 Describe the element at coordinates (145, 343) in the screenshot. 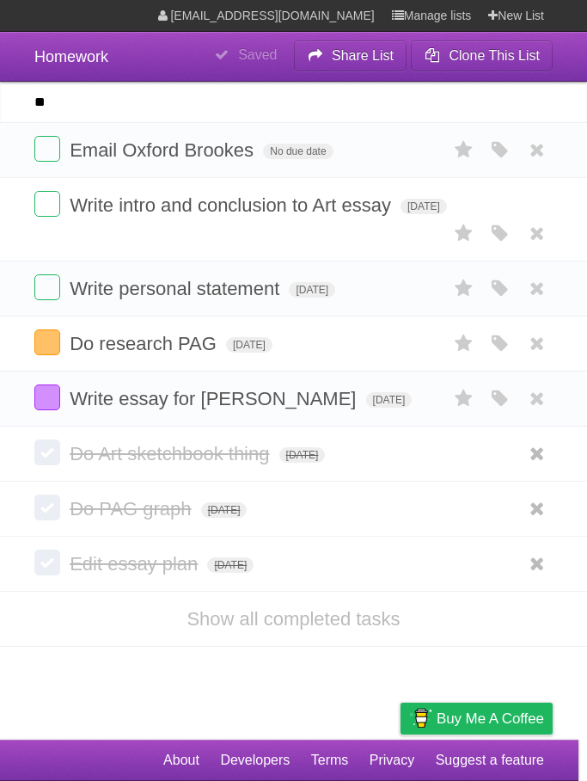

I see `span: Do research PAG` at that location.